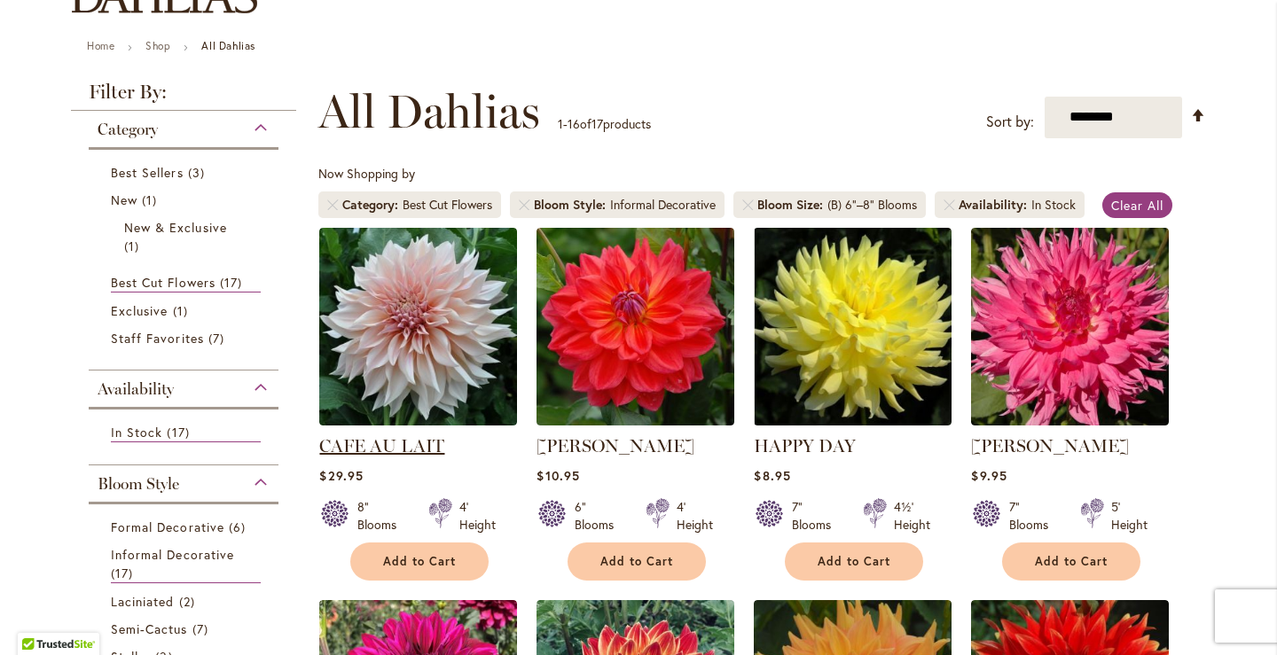 Image resolution: width=1277 pixels, height=655 pixels. I want to click on a: Informal Decorative 17, so click(185, 564).